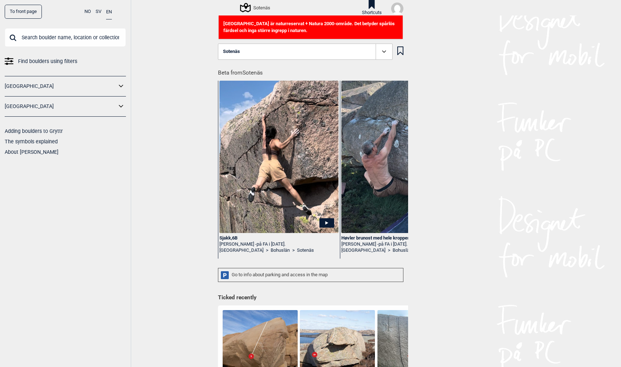 This screenshot has height=367, width=621. Describe the element at coordinates (34, 131) in the screenshot. I see `a: Adding boulders to Gryttr` at that location.